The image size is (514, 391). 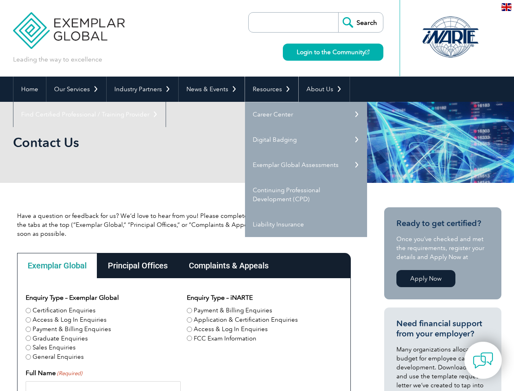 What do you see at coordinates (324, 89) in the screenshot?
I see `a: About Us` at bounding box center [324, 89].